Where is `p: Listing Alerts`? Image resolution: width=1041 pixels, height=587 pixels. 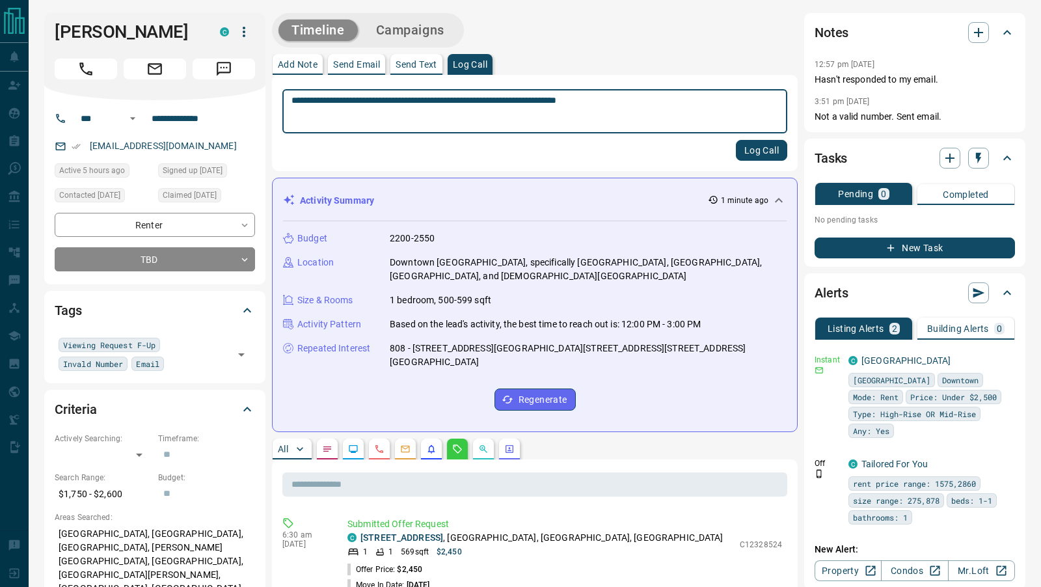 p: Listing Alerts is located at coordinates (855, 328).